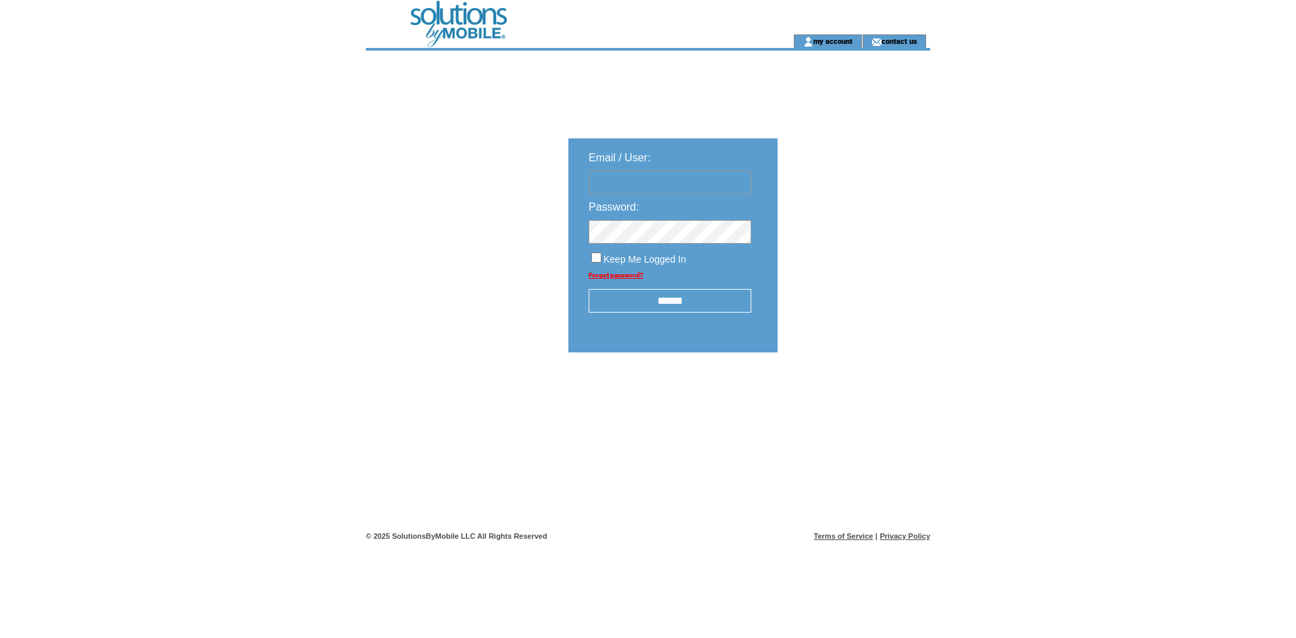 The height and width of the screenshot is (638, 1296). I want to click on a: my account, so click(833, 41).